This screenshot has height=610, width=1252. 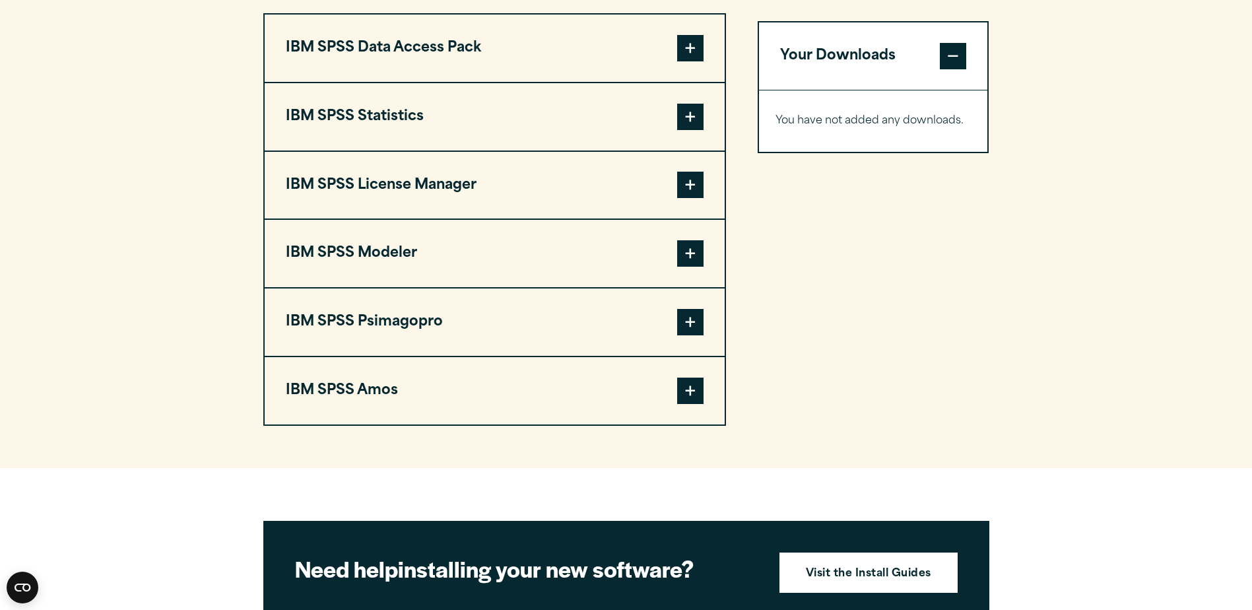 I want to click on button: Open CMP widget, so click(x=22, y=587).